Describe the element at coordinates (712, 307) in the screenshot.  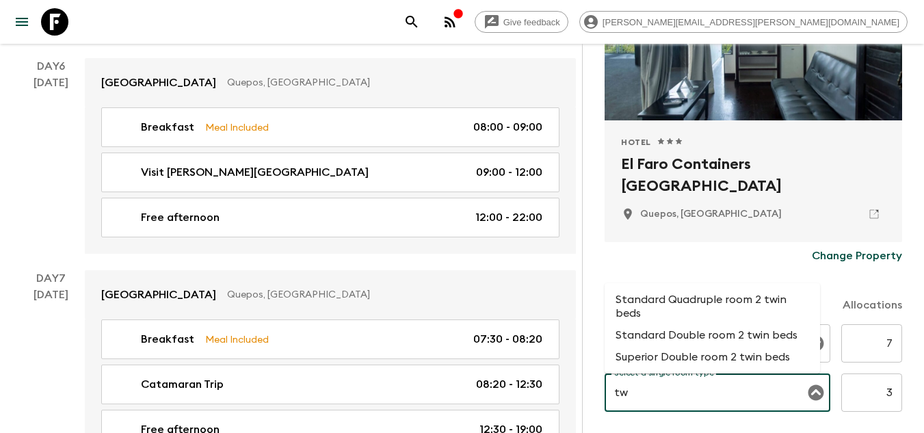
I see `li: Standard Quadruple room 2 twin beds` at that location.